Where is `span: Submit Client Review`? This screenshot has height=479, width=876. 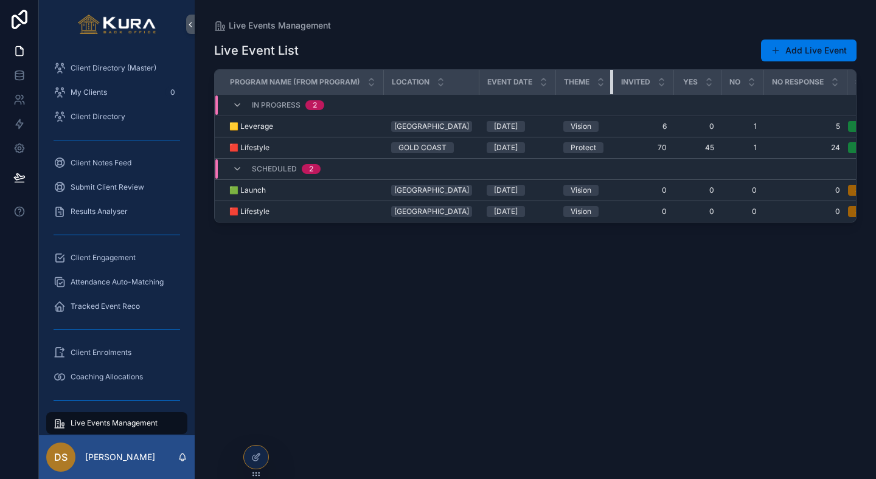 span: Submit Client Review is located at coordinates (107, 187).